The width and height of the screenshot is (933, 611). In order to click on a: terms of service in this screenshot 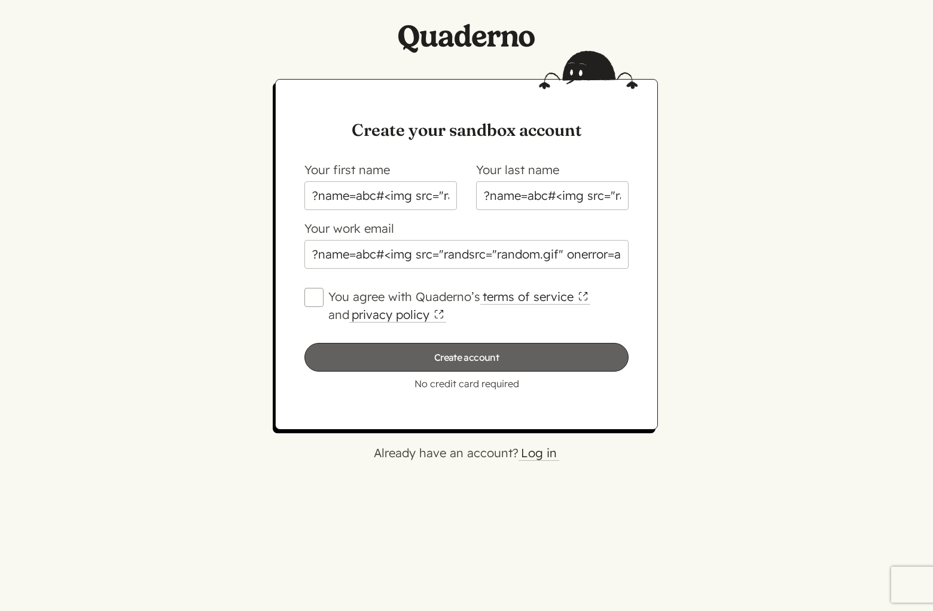, I will do `click(535, 297)`.